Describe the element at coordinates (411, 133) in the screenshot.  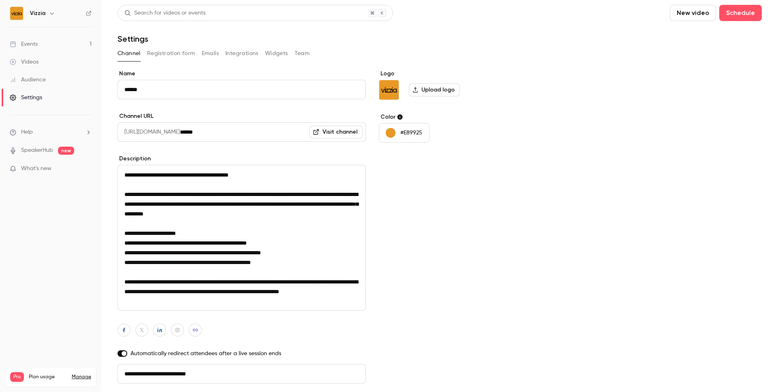
I see `p: #E89925` at that location.